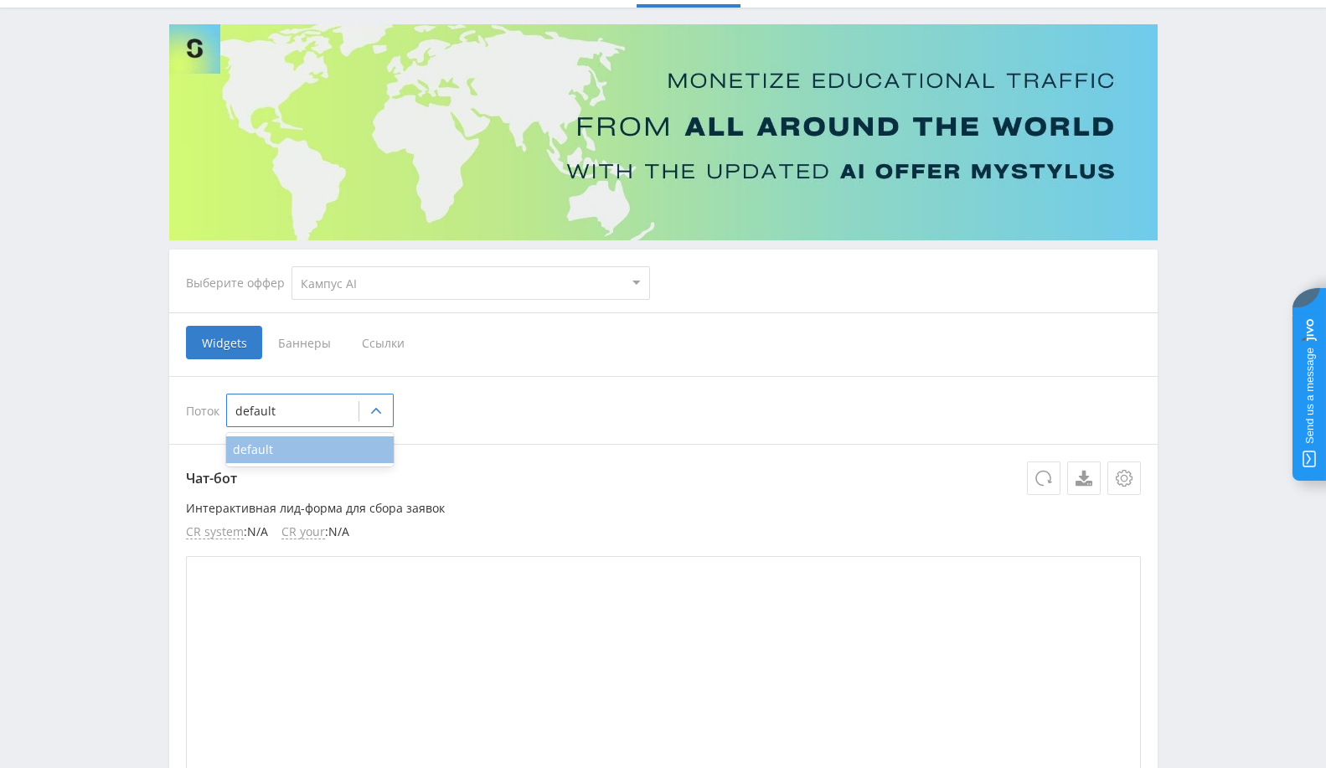 The height and width of the screenshot is (768, 1326). What do you see at coordinates (383, 343) in the screenshot?
I see `span: Ссылки` at bounding box center [383, 343].